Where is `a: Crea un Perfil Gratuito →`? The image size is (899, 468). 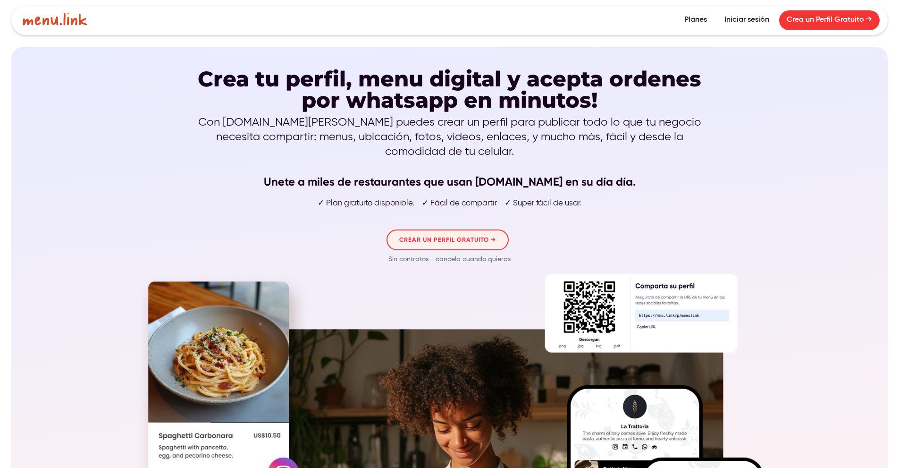 a: Crea un Perfil Gratuito → is located at coordinates (829, 20).